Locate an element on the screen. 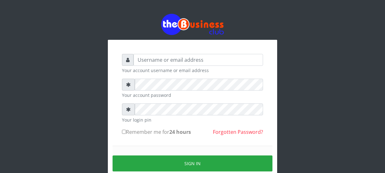 Image resolution: width=385 pixels, height=173 pixels. a: Forgotten Password? is located at coordinates (238, 132).